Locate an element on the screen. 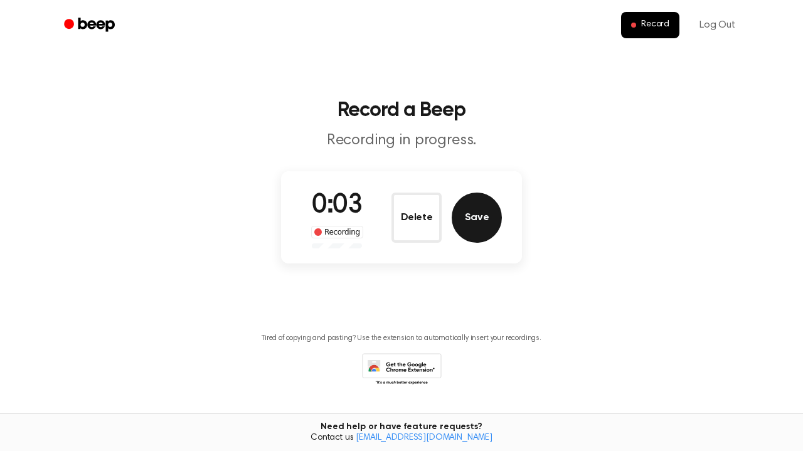  a: Log Out is located at coordinates (717, 25).